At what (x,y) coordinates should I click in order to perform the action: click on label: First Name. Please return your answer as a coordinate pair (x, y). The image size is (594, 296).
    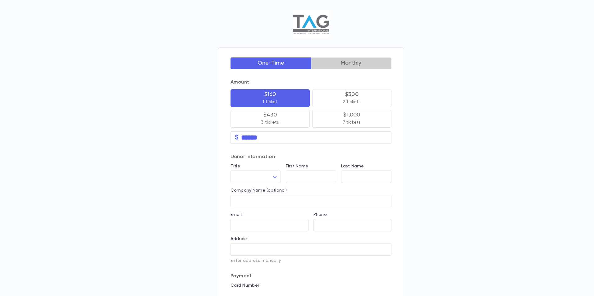
    Looking at the image, I should click on (297, 166).